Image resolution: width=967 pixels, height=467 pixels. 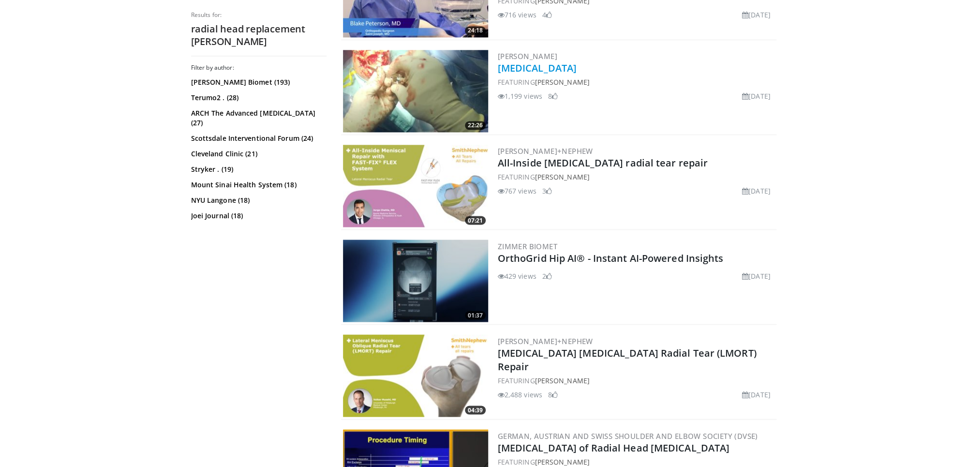 I want to click on li: 2, so click(x=547, y=275).